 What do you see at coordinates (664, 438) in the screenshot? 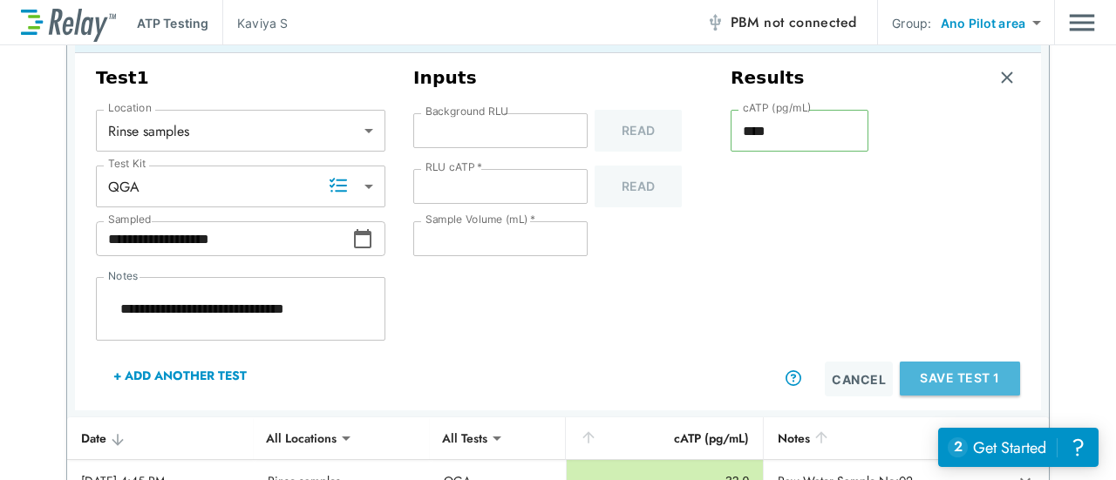
I see `div: cATP (pg/mL)` at bounding box center [664, 438].